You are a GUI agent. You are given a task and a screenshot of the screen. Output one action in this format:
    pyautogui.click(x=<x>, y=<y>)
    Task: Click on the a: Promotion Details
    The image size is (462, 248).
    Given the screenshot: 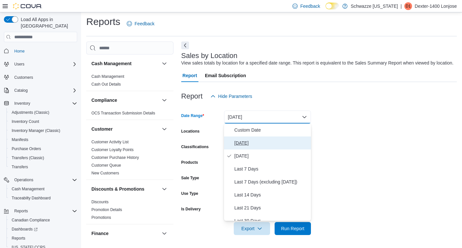 What is the action you would take?
    pyautogui.click(x=107, y=210)
    